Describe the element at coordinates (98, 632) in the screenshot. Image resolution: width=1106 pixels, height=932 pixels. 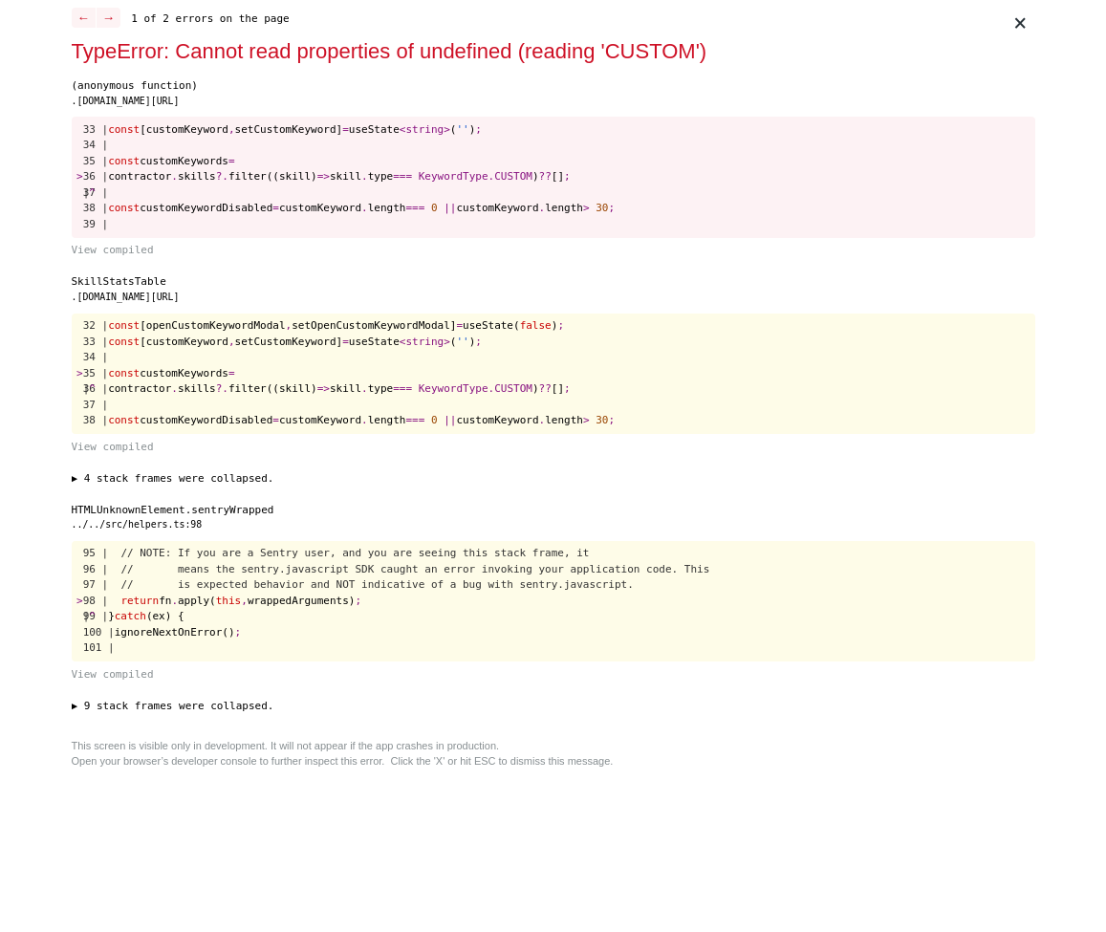
I see `span: 100 |` at that location.